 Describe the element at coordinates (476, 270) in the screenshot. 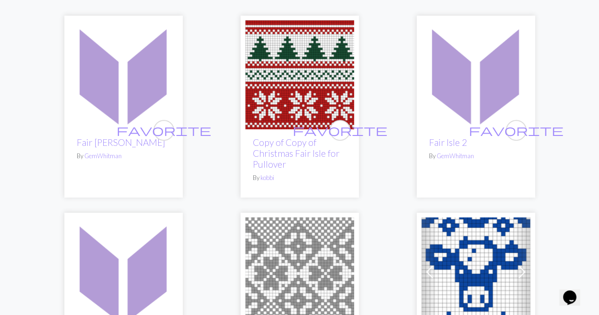

I see `a: Faire Isle Cow` at that location.